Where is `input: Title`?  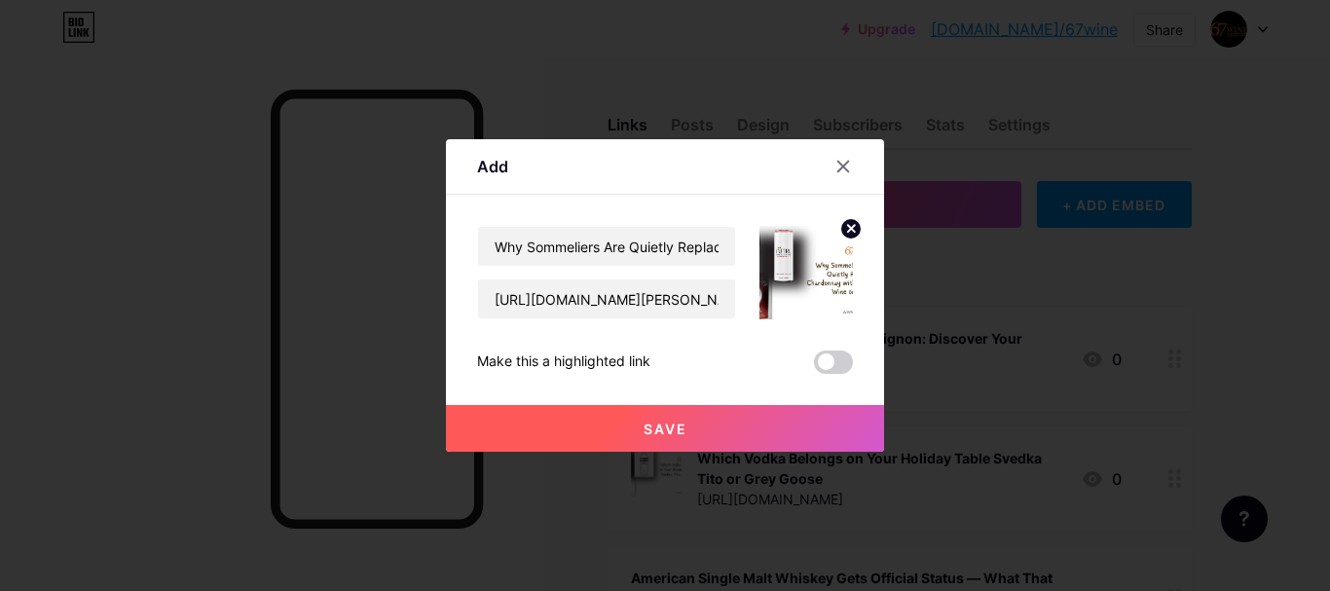 input: Title is located at coordinates (607, 246).